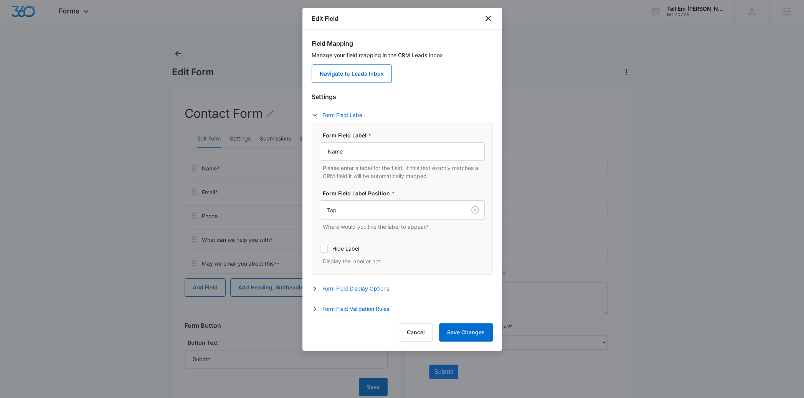 This screenshot has width=804, height=398. What do you see at coordinates (402, 43) in the screenshot?
I see `h3: Field Mapping` at bounding box center [402, 43].